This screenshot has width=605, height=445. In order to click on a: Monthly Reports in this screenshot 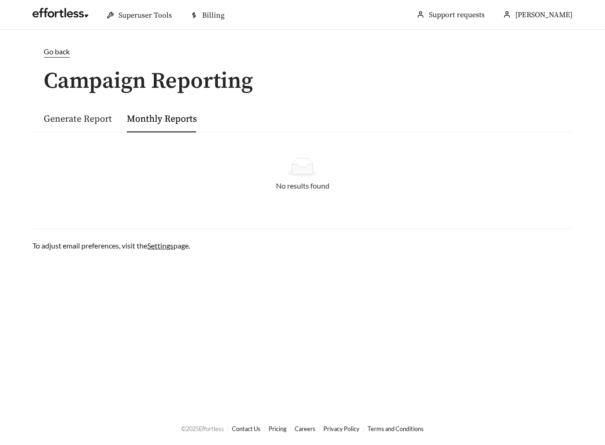, I will do `click(162, 119)`.